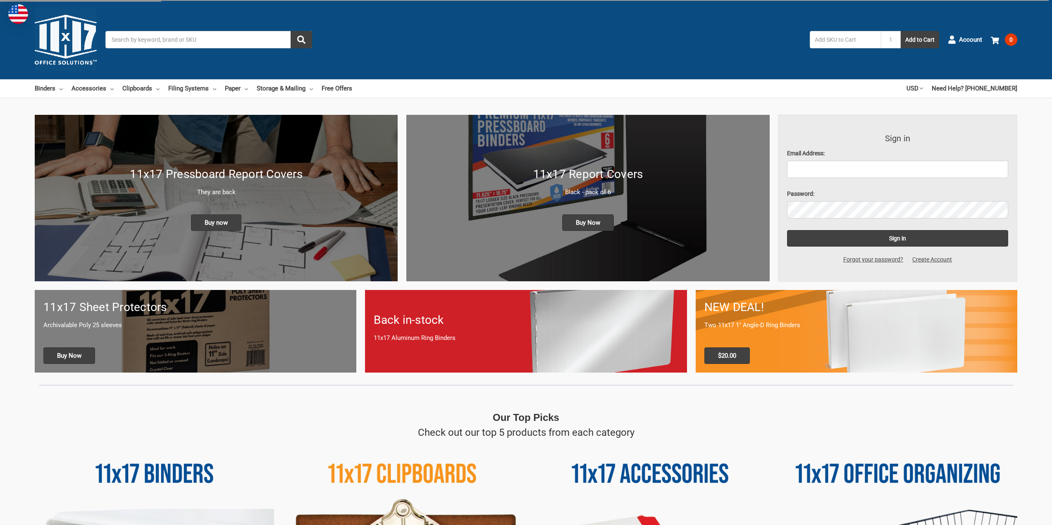 This screenshot has width=1052, height=525. Describe the element at coordinates (898, 138) in the screenshot. I see `h3: Sign in` at that location.